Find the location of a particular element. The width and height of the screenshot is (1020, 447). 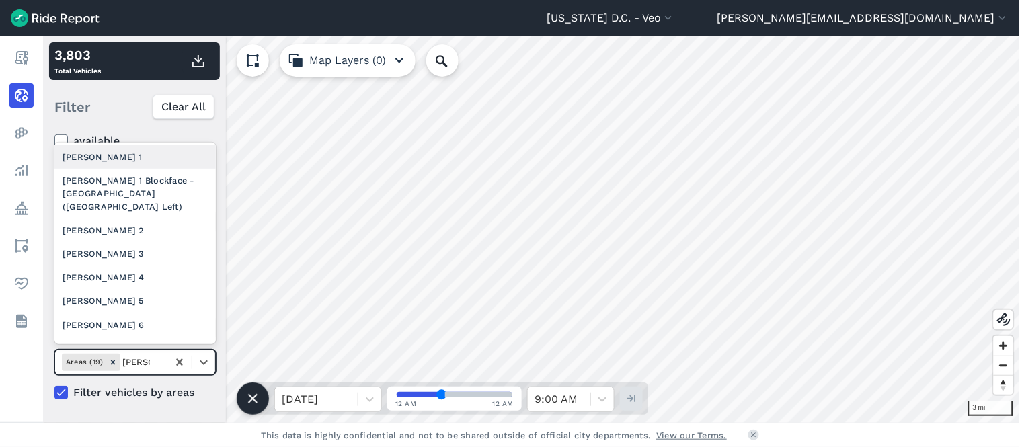

a: Realtime is located at coordinates (22, 96).